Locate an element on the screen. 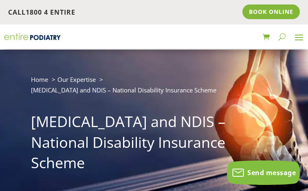  span: Send message is located at coordinates (272, 173).